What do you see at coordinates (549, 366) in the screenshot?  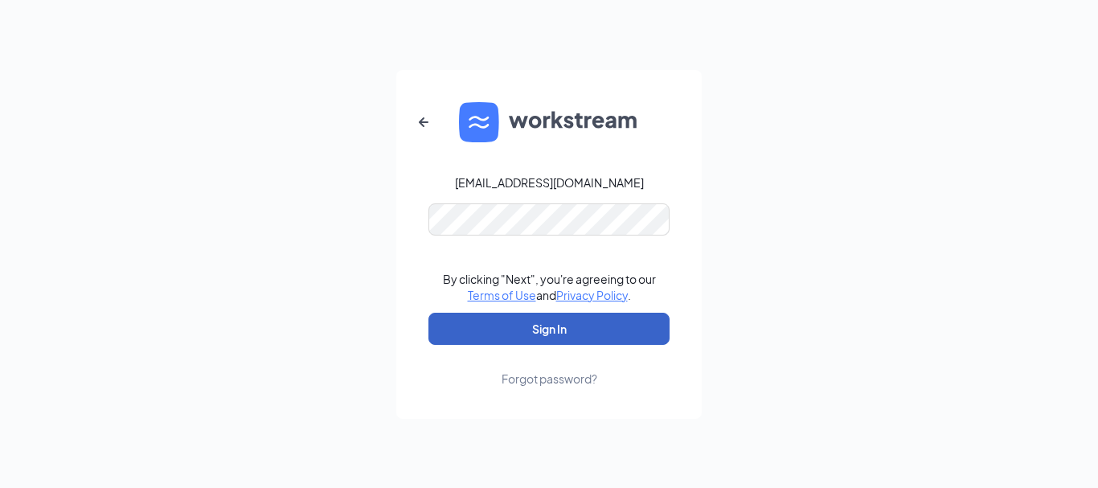 I see `a: Forgot password?` at bounding box center [549, 366].